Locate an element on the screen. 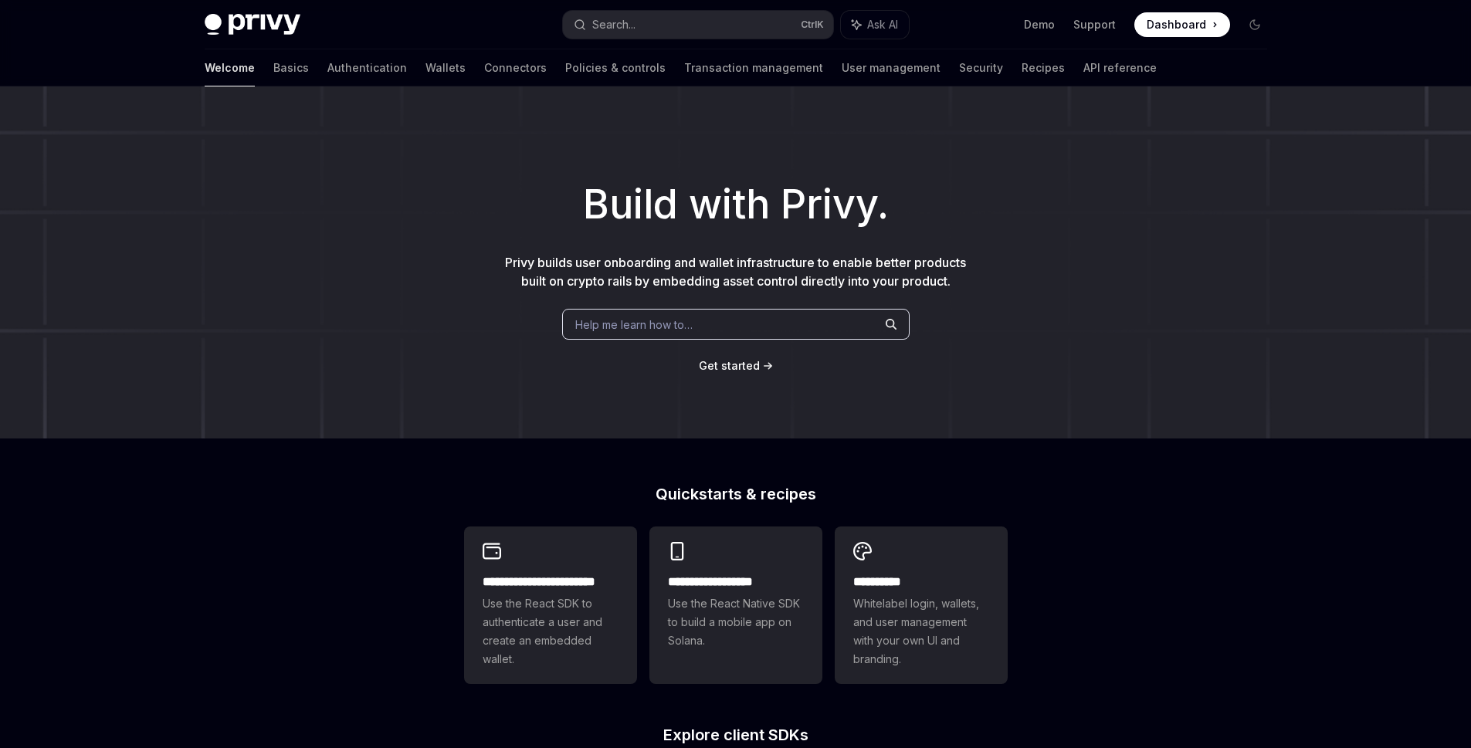 This screenshot has height=748, width=1471. button: Search...CtrlK is located at coordinates (698, 25).